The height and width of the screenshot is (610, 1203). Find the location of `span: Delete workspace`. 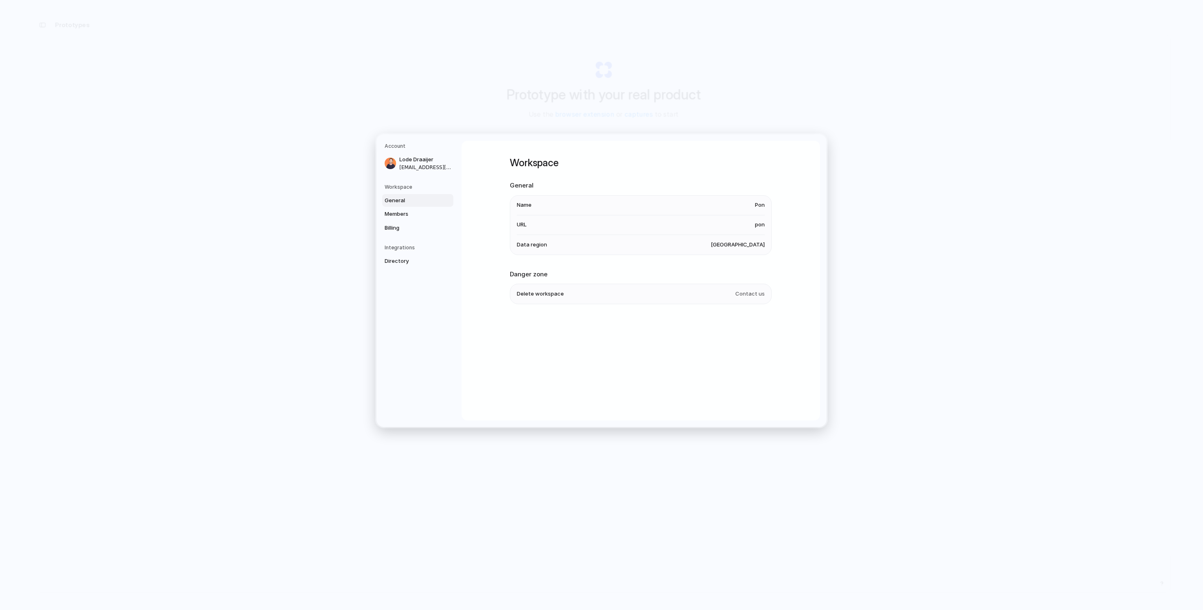

span: Delete workspace is located at coordinates (540, 294).